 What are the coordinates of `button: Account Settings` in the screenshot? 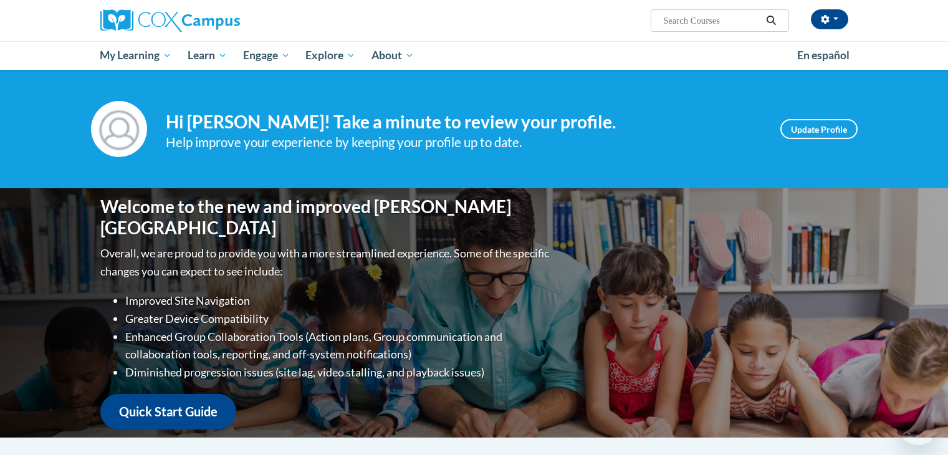 It's located at (830, 19).